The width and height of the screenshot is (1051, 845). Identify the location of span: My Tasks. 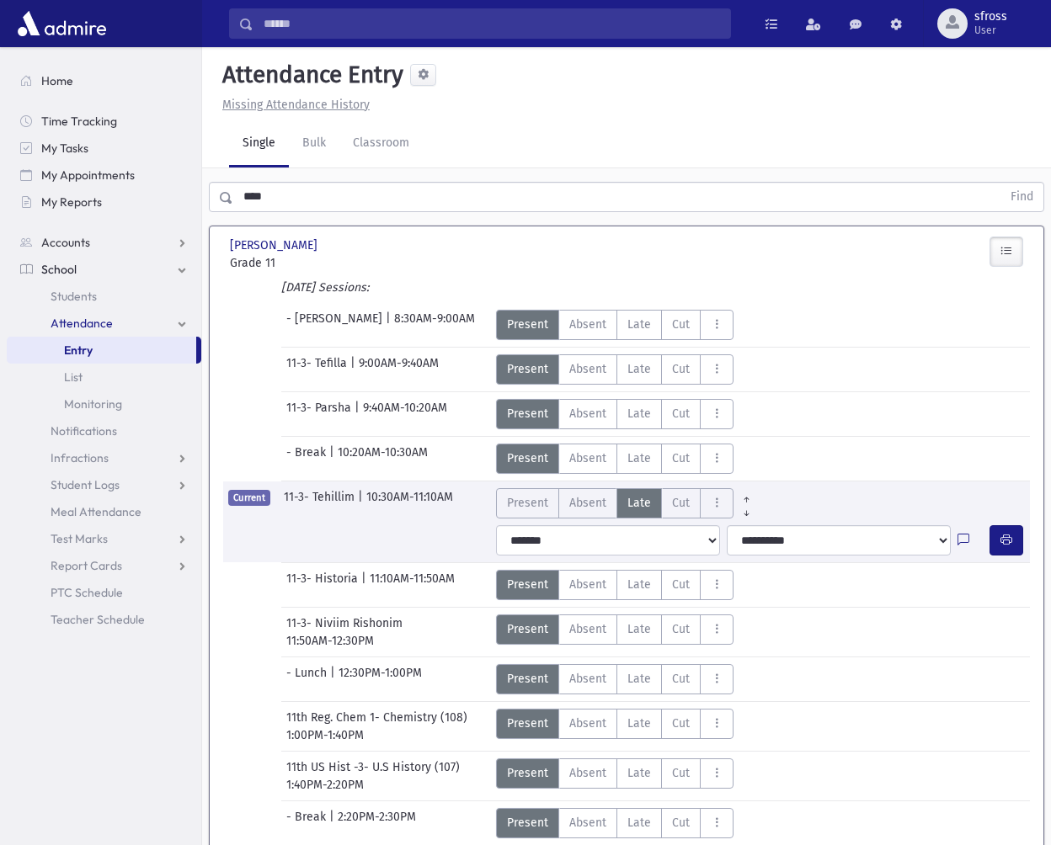
(65, 148).